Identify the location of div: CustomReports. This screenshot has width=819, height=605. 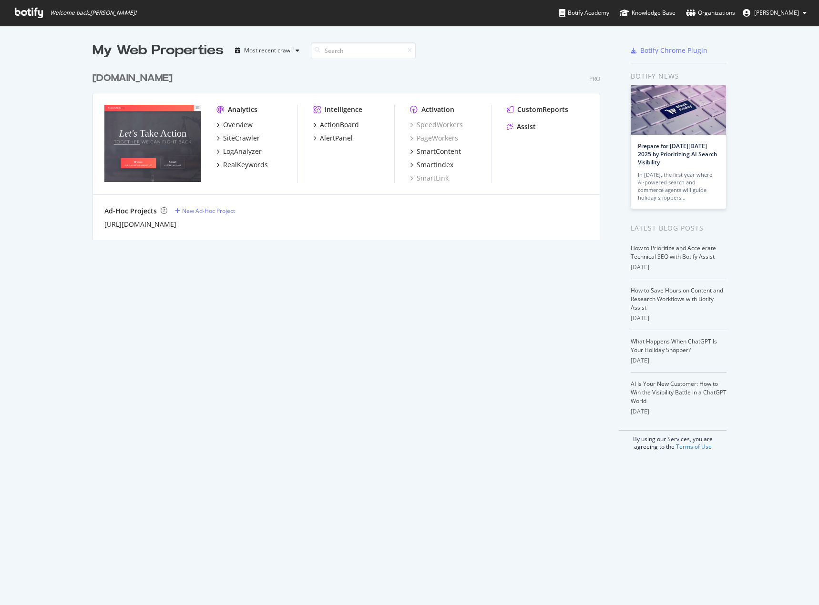
(542, 110).